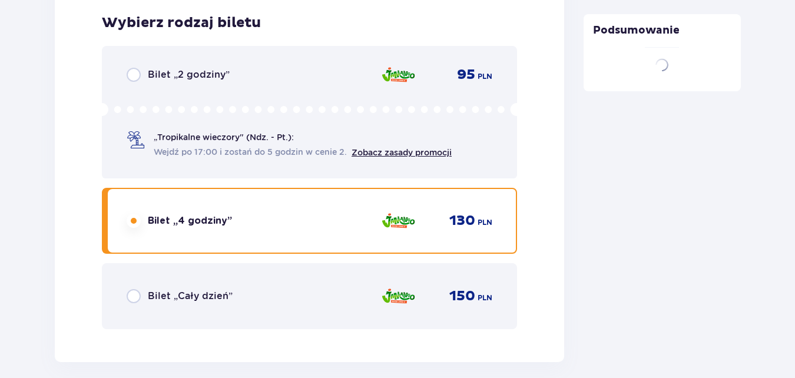  I want to click on span: Bilet „2 godziny”, so click(188, 75).